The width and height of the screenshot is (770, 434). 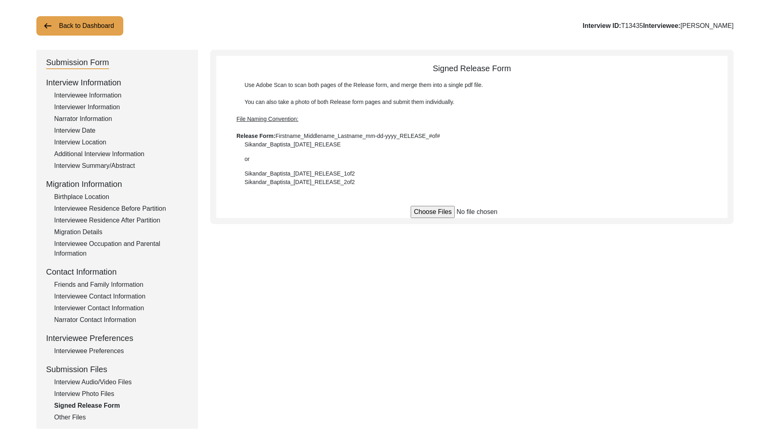 What do you see at coordinates (121, 119) in the screenshot?
I see `div: Narrator Information` at bounding box center [121, 119].